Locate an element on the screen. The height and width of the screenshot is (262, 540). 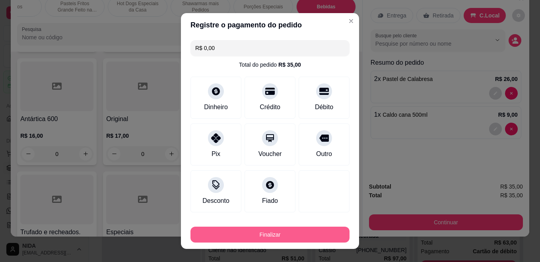
div: Total do pedido is located at coordinates (270, 65).